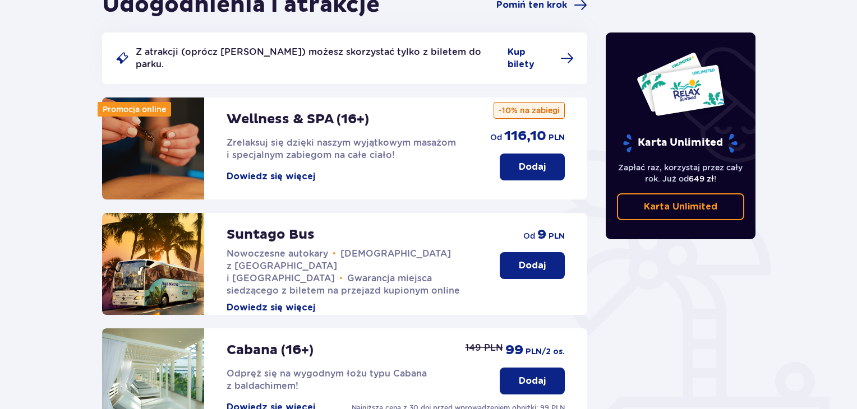  Describe the element at coordinates (134, 109) in the screenshot. I see `div: Promocja online` at that location.